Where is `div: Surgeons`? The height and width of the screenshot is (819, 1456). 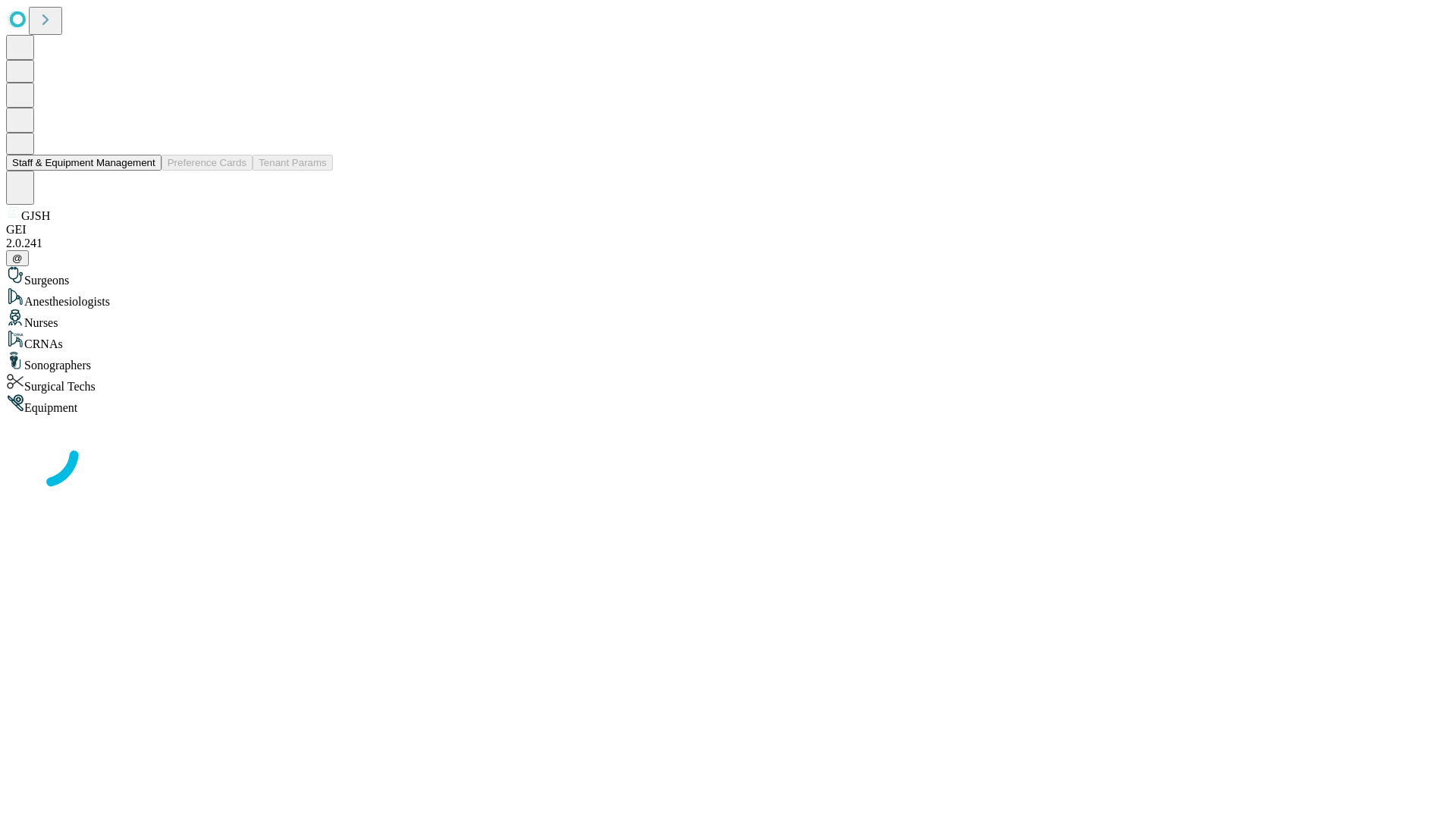 div: Surgeons is located at coordinates (728, 277).